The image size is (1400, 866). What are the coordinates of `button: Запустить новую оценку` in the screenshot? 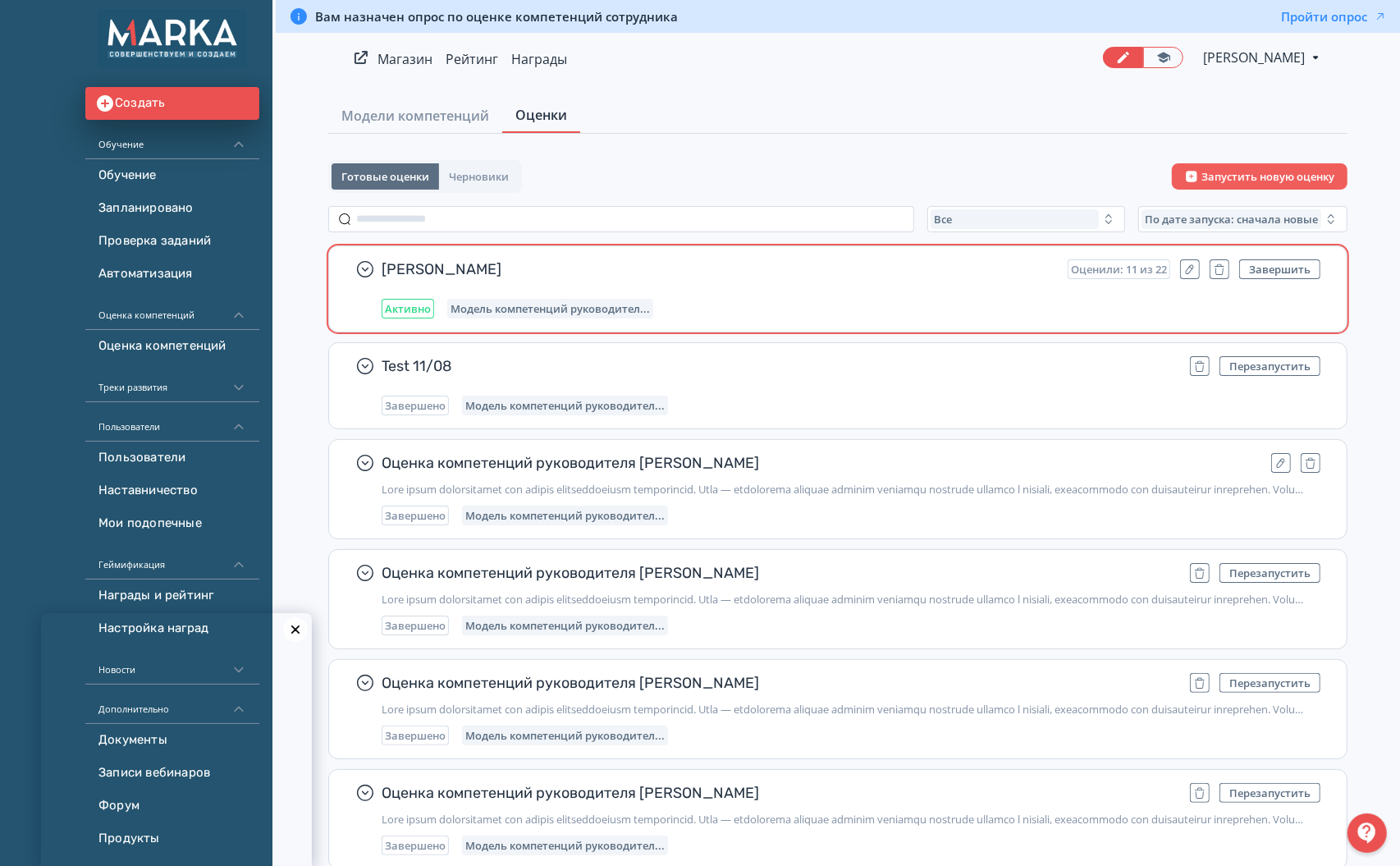 It's located at (1260, 176).